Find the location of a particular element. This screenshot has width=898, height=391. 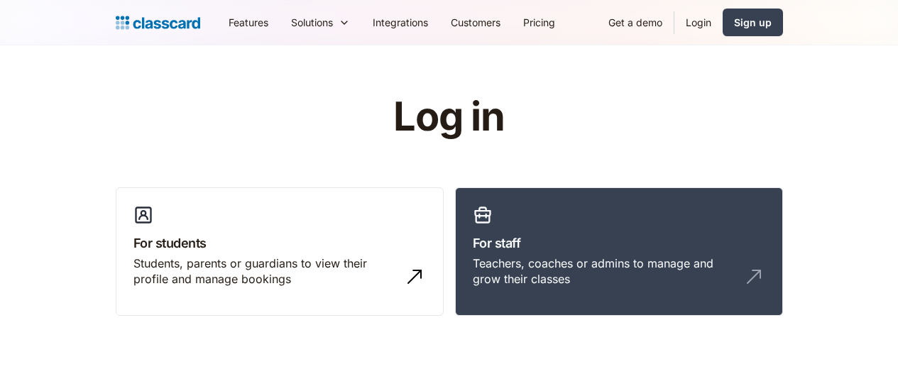

a: Integrations is located at coordinates (400, 22).